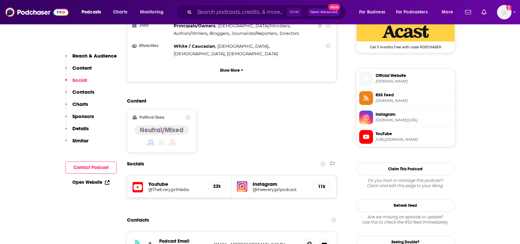 This screenshot has width=520, height=244. What do you see at coordinates (120, 12) in the screenshot?
I see `span: Charts` at bounding box center [120, 12].